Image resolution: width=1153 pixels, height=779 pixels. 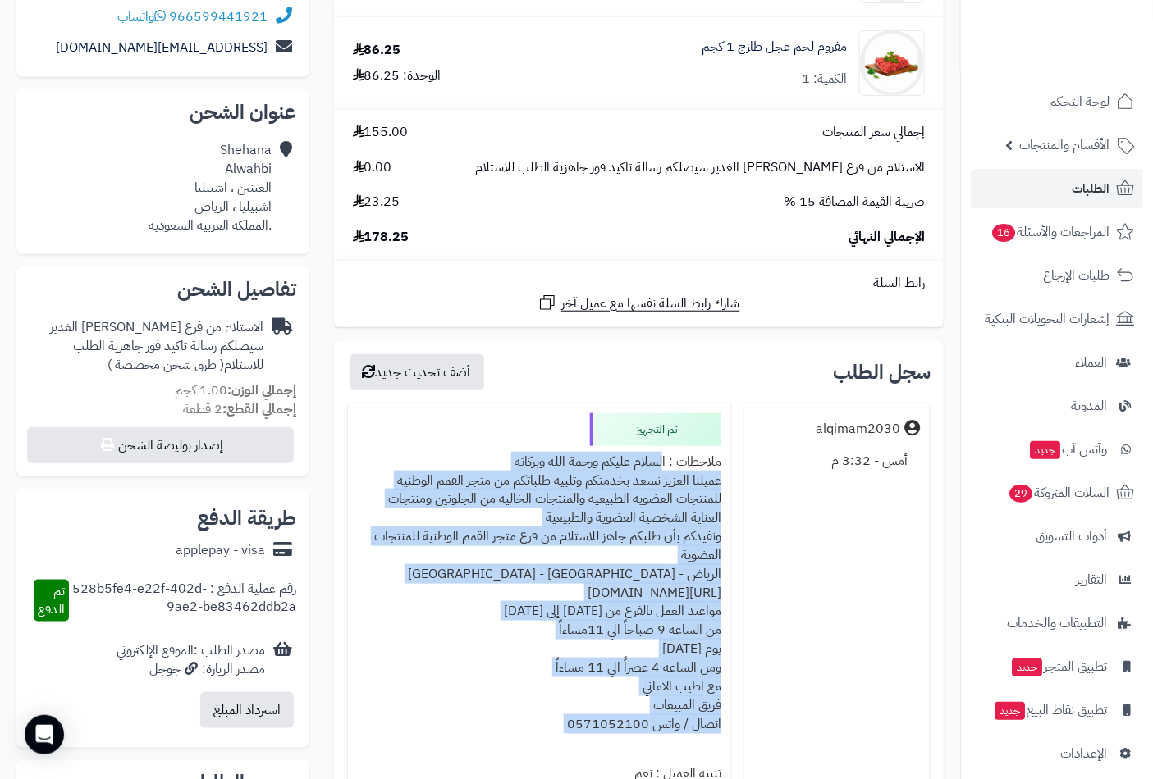 What do you see at coordinates (1057, 711) in the screenshot?
I see `a: تطبيق نقاط البيعجديد` at bounding box center [1057, 711].